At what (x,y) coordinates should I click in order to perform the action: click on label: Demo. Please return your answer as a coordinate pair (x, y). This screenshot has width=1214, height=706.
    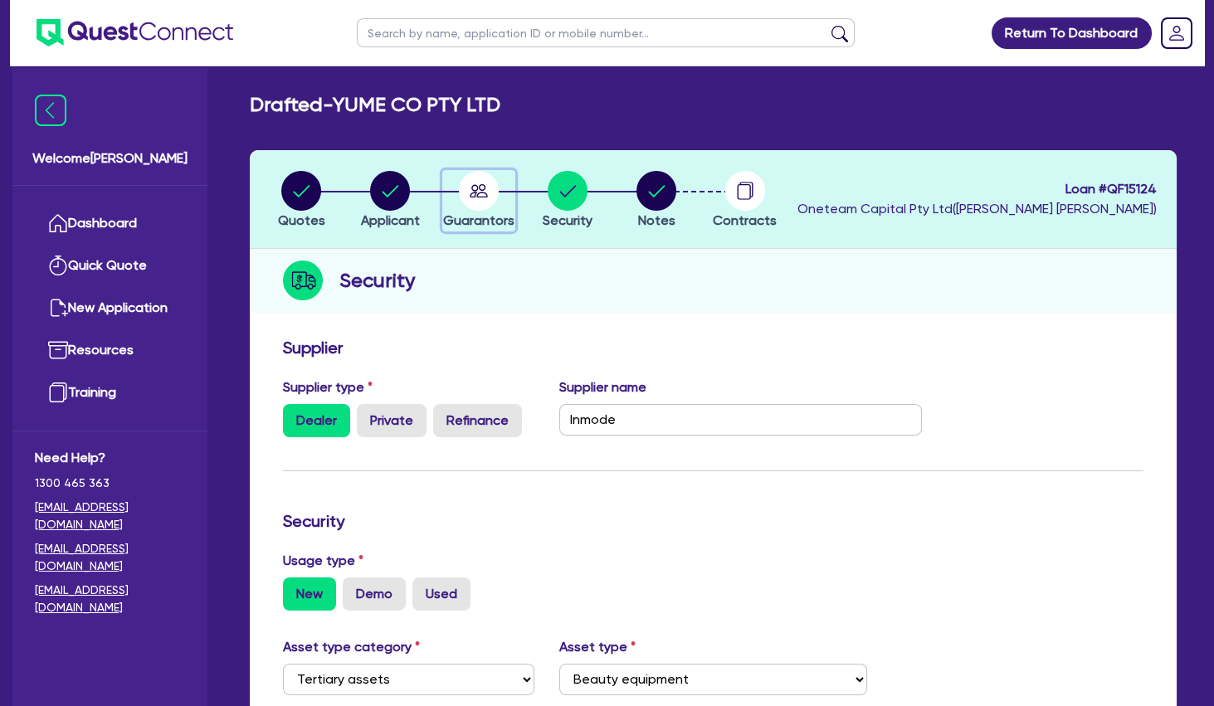
    Looking at the image, I should click on (374, 594).